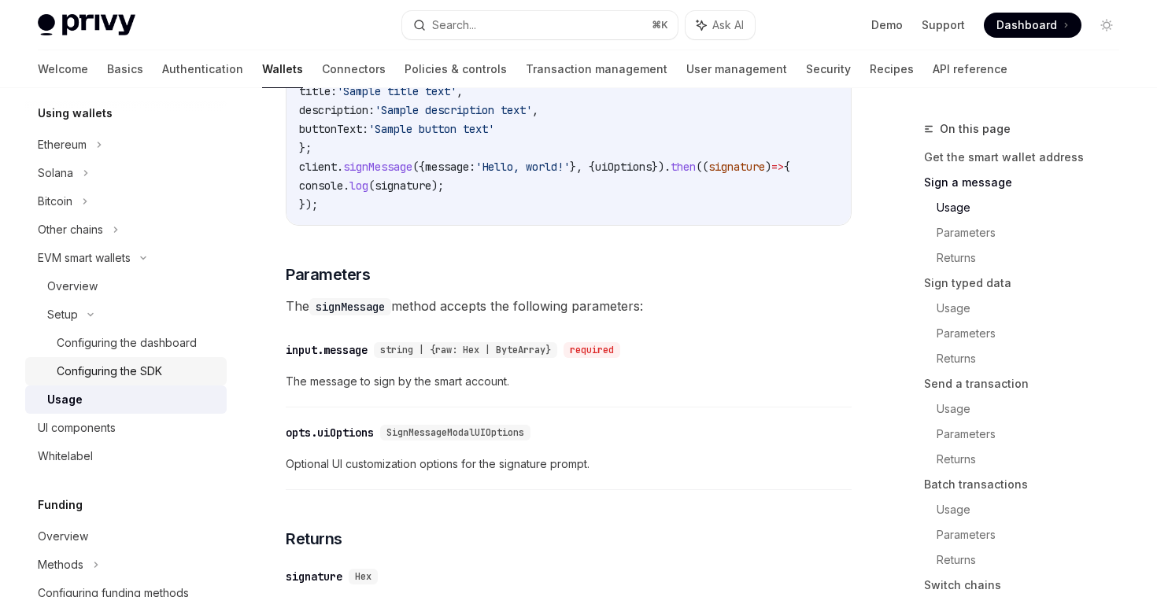  What do you see at coordinates (70, 230) in the screenshot?
I see `div: Other chains` at bounding box center [70, 230].